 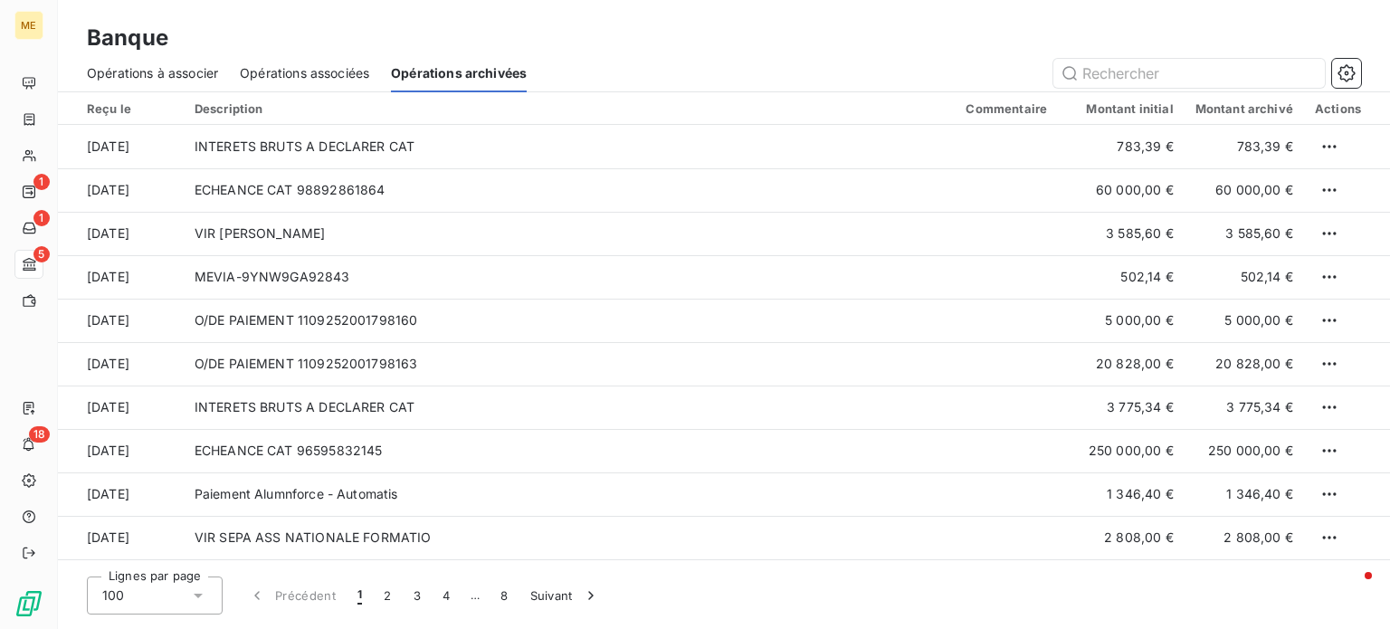 I want to click on button: 3, so click(x=417, y=595).